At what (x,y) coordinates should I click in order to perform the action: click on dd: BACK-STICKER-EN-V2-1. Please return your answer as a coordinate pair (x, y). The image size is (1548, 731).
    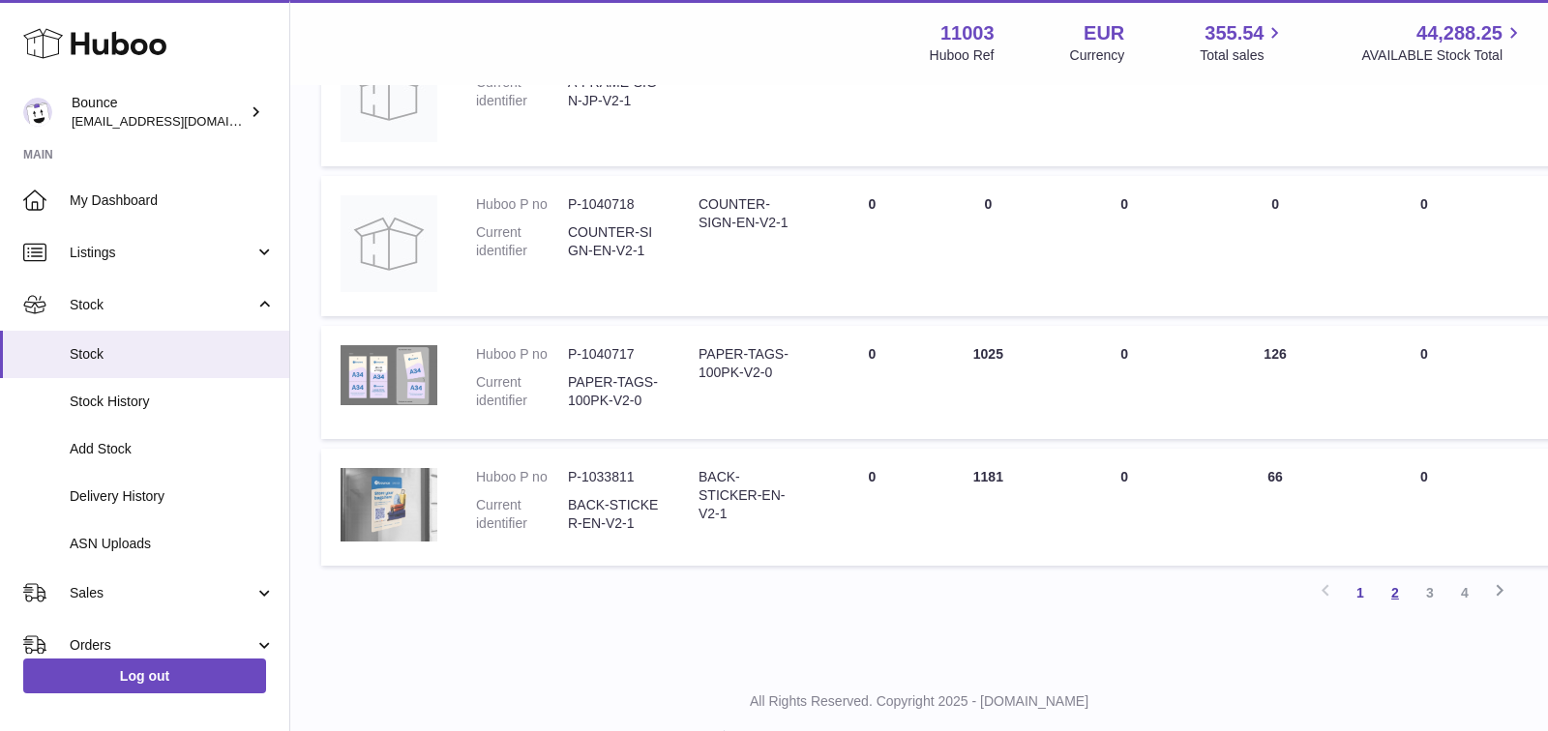
    Looking at the image, I should click on (613, 515).